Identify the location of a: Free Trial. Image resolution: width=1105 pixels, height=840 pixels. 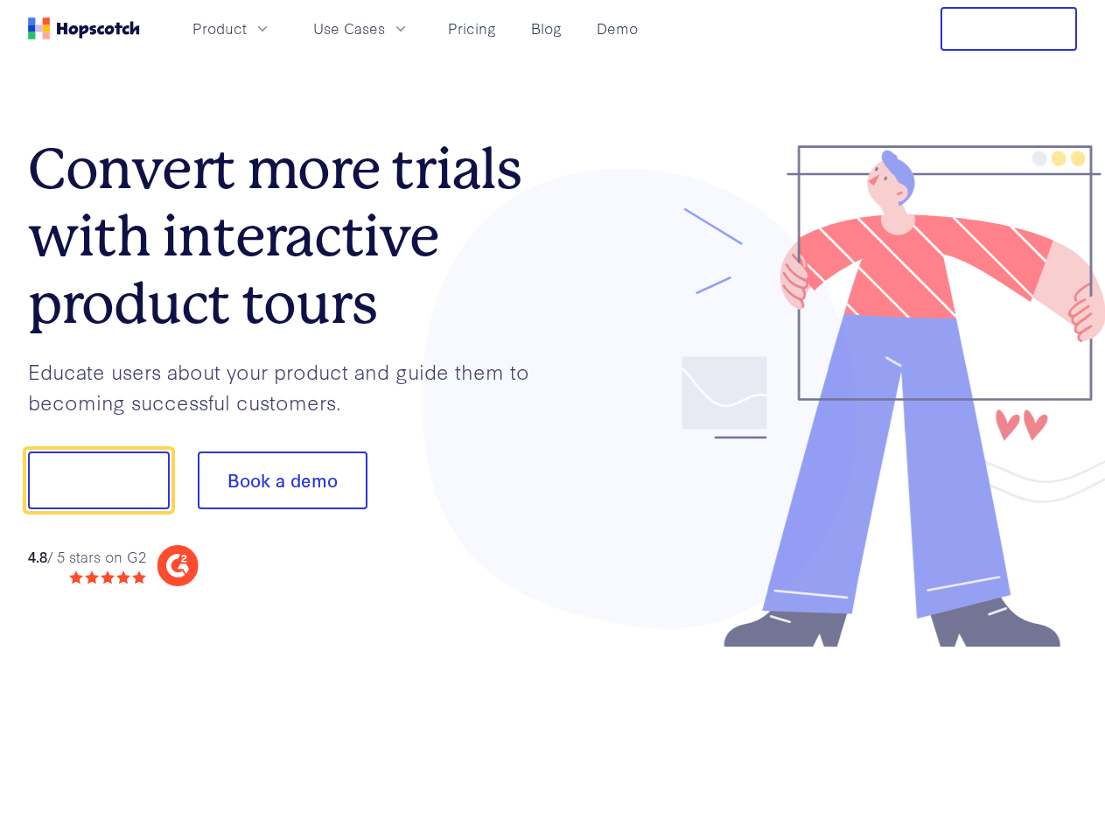
(1009, 29).